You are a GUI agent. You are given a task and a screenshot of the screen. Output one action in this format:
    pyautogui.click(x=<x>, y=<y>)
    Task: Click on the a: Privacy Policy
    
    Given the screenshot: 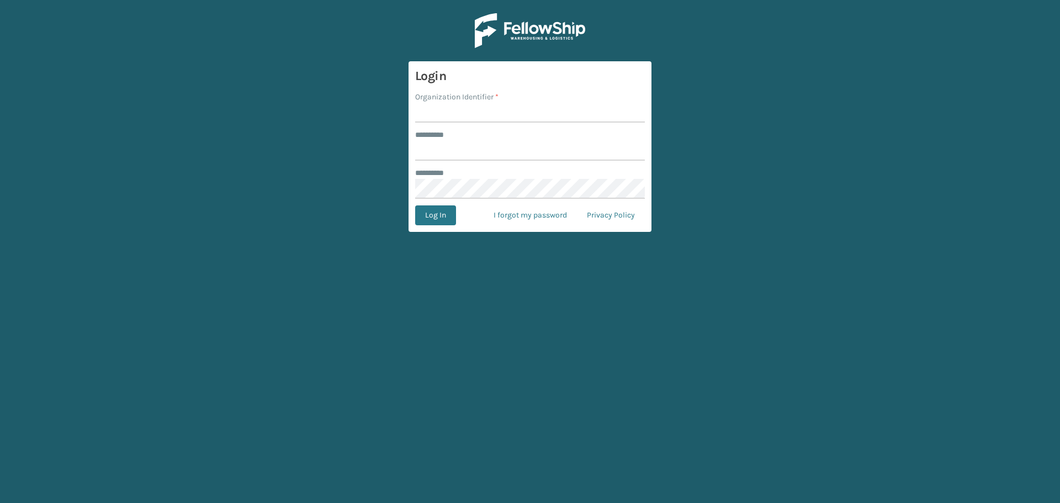 What is the action you would take?
    pyautogui.click(x=611, y=215)
    